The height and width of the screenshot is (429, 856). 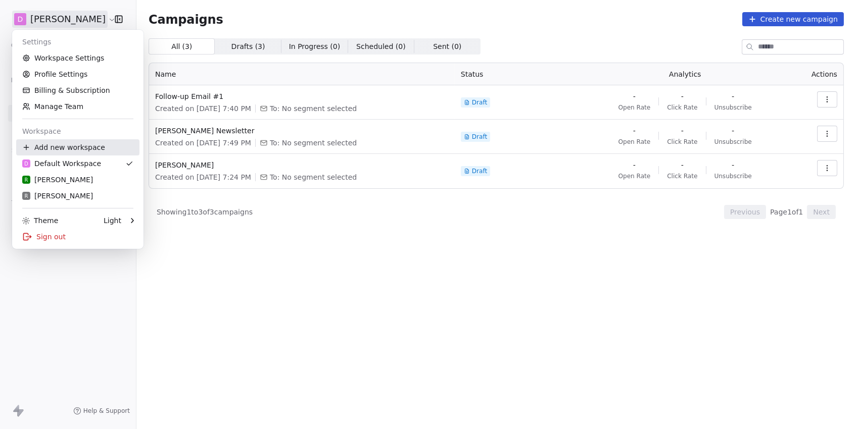 What do you see at coordinates (62, 164) in the screenshot?
I see `div: Default Workspace` at bounding box center [62, 164].